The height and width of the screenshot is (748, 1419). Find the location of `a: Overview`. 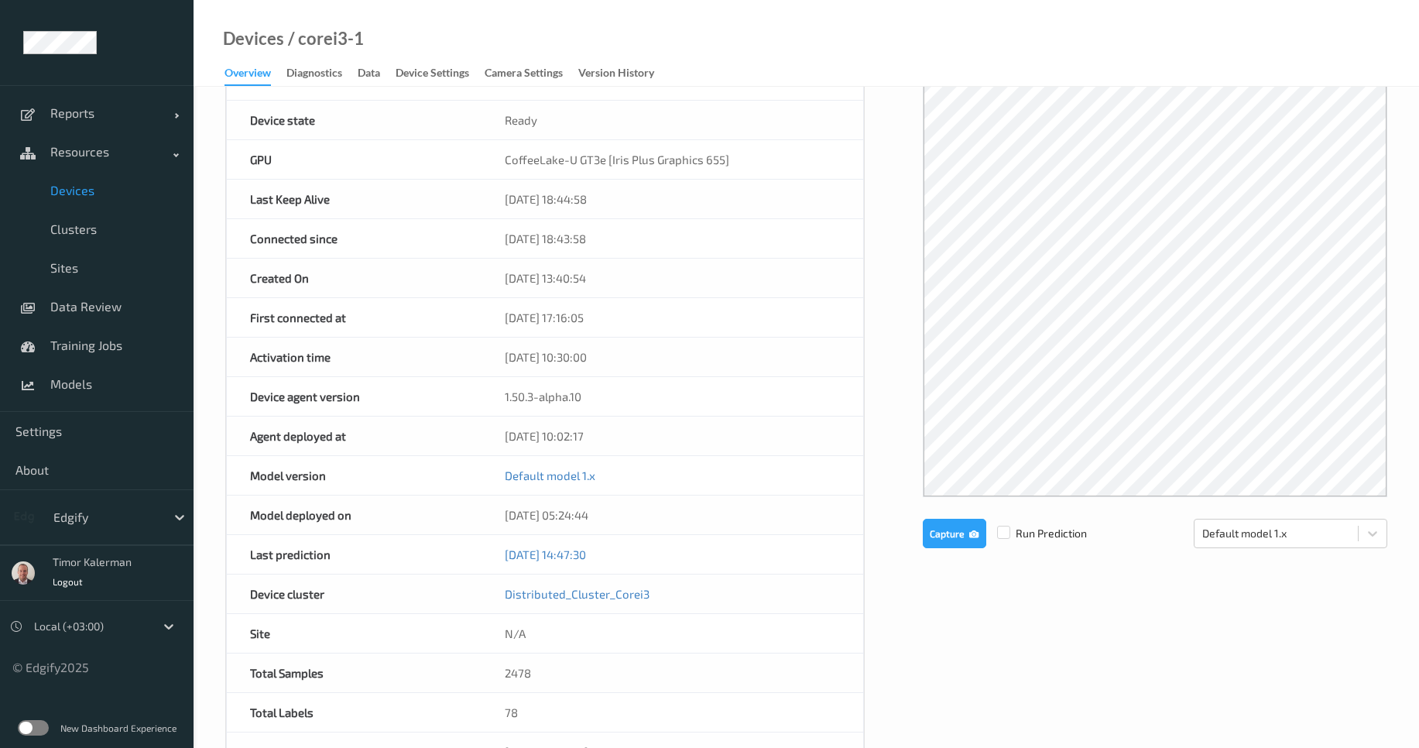

a: Overview is located at coordinates (255, 74).